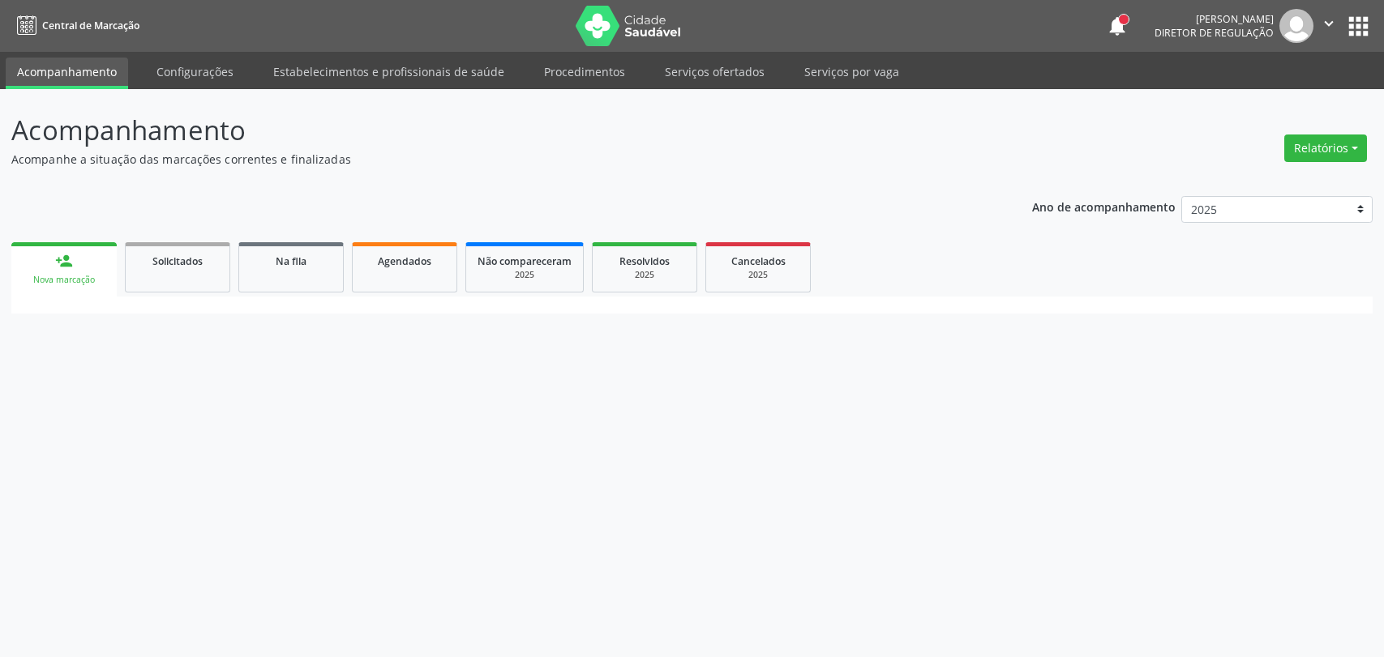 This screenshot has width=1384, height=657. What do you see at coordinates (1103, 206) in the screenshot?
I see `p: Ano de acompanhamento` at bounding box center [1103, 206].